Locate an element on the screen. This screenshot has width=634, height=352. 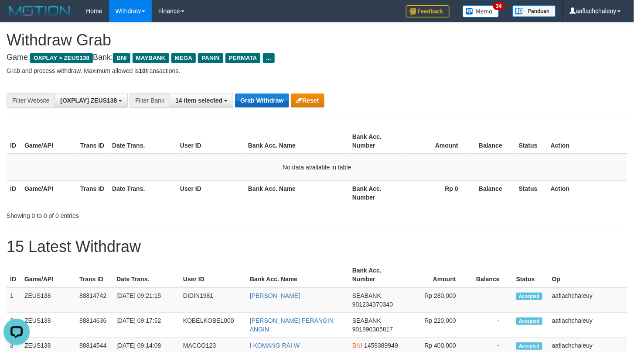
td: No data available in table is located at coordinates (317, 167).